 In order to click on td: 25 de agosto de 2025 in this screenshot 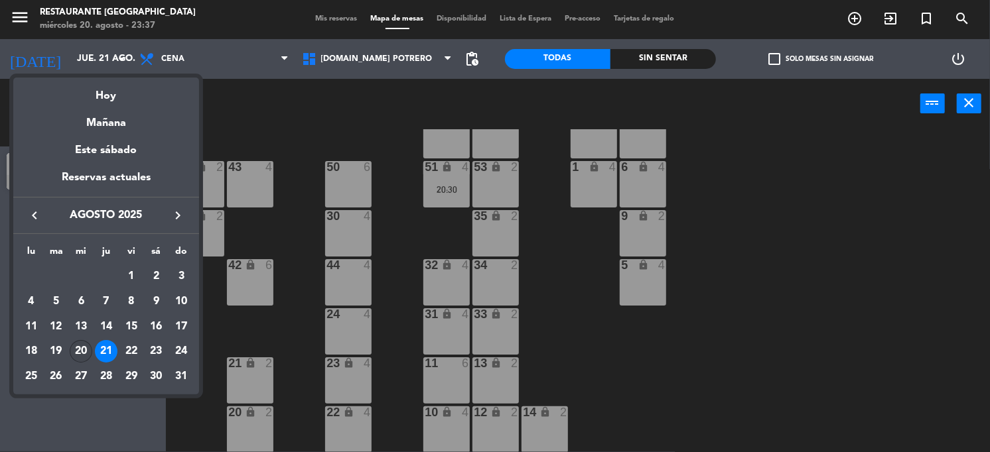, I will do `click(31, 377)`.